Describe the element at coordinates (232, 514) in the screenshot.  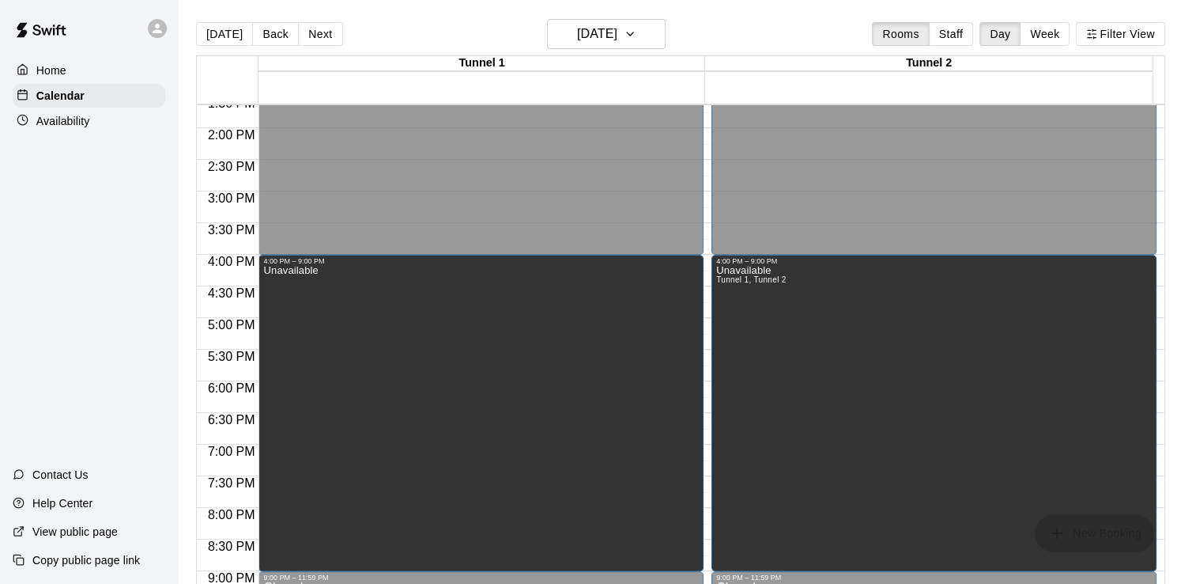
I see `span: 8:00 PM` at that location.